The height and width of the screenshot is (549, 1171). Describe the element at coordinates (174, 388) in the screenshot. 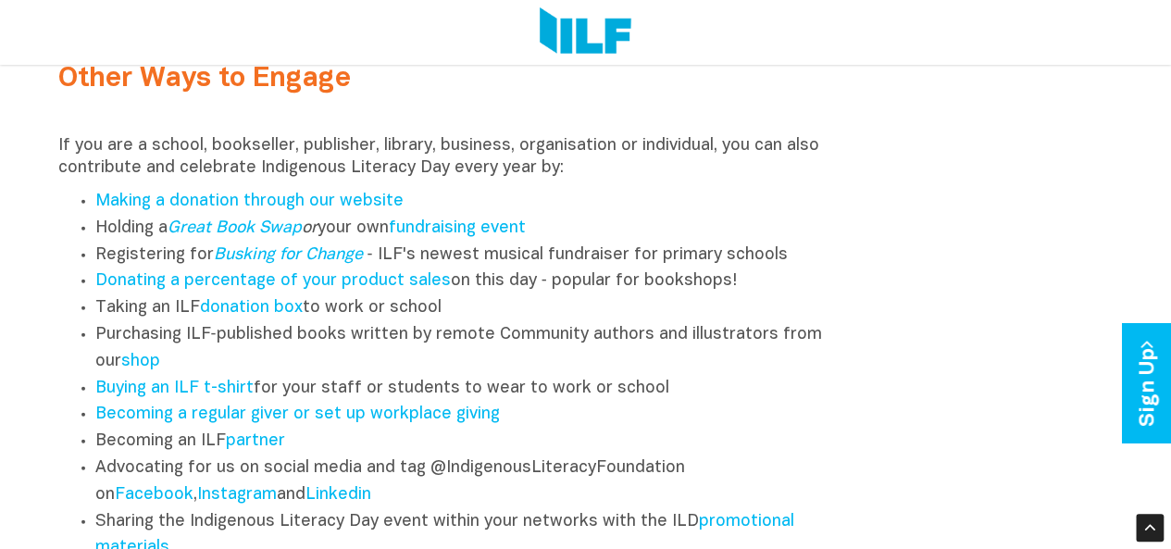

I see `a: Buying an ILF t-shirt` at that location.